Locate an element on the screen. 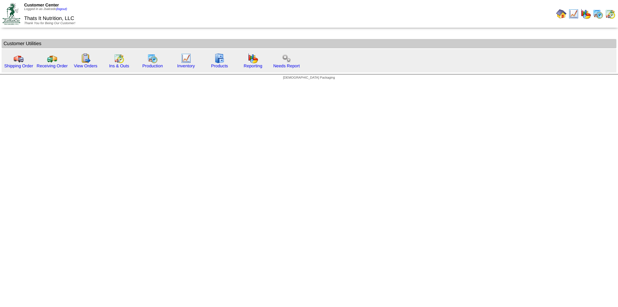  img: truck2.gif is located at coordinates (52, 58).